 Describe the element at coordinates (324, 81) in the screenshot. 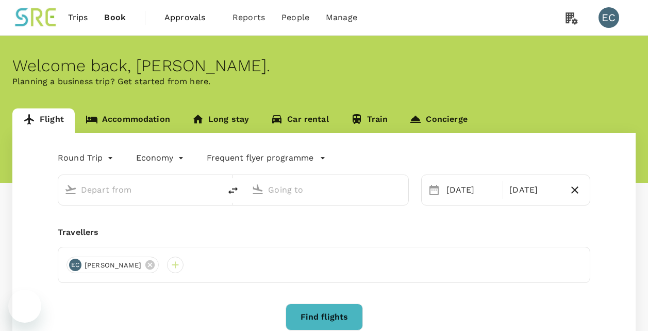

I see `p: Planning a business trip? Get started from here.` at that location.